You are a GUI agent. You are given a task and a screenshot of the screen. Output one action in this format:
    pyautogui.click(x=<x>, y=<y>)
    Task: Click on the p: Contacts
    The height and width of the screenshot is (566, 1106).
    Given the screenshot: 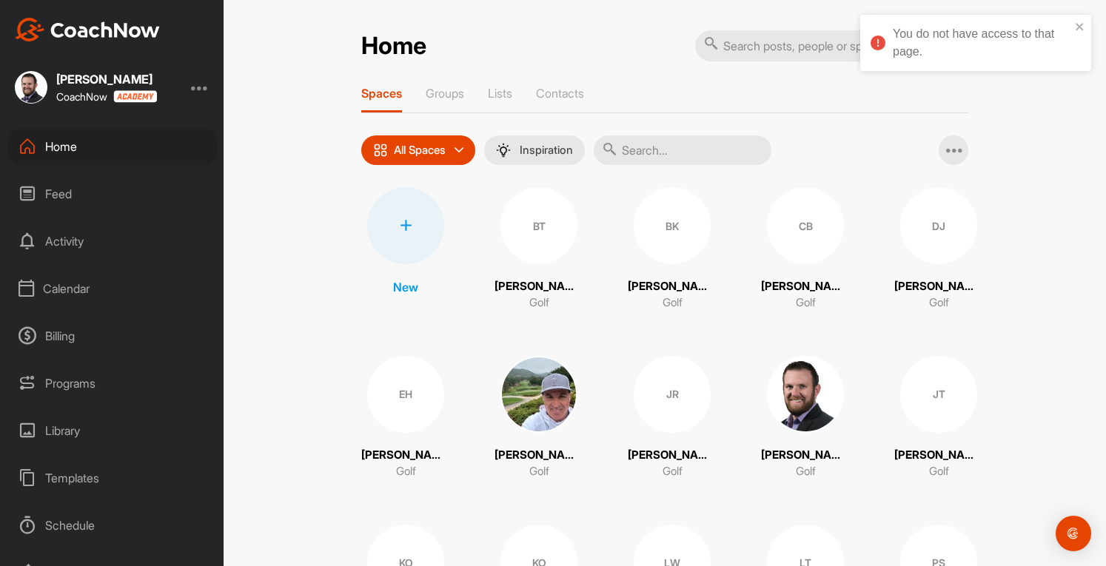 What is the action you would take?
    pyautogui.click(x=560, y=93)
    